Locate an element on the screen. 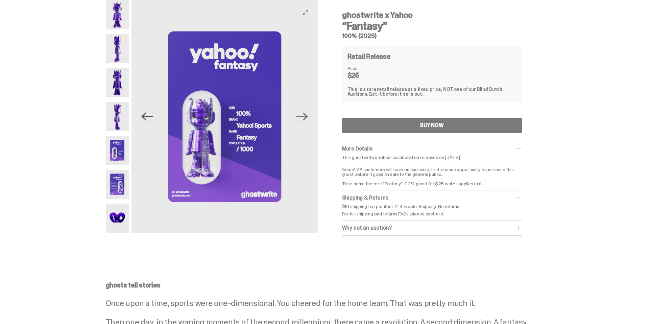  button: Previous is located at coordinates (147, 117).